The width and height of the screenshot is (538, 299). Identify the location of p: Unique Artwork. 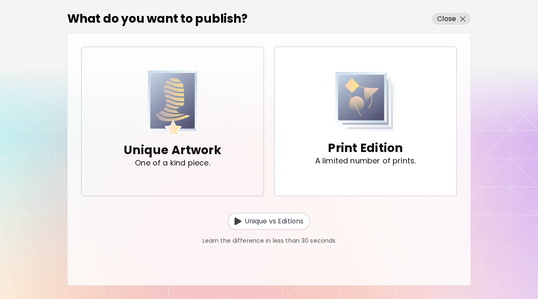
(172, 150).